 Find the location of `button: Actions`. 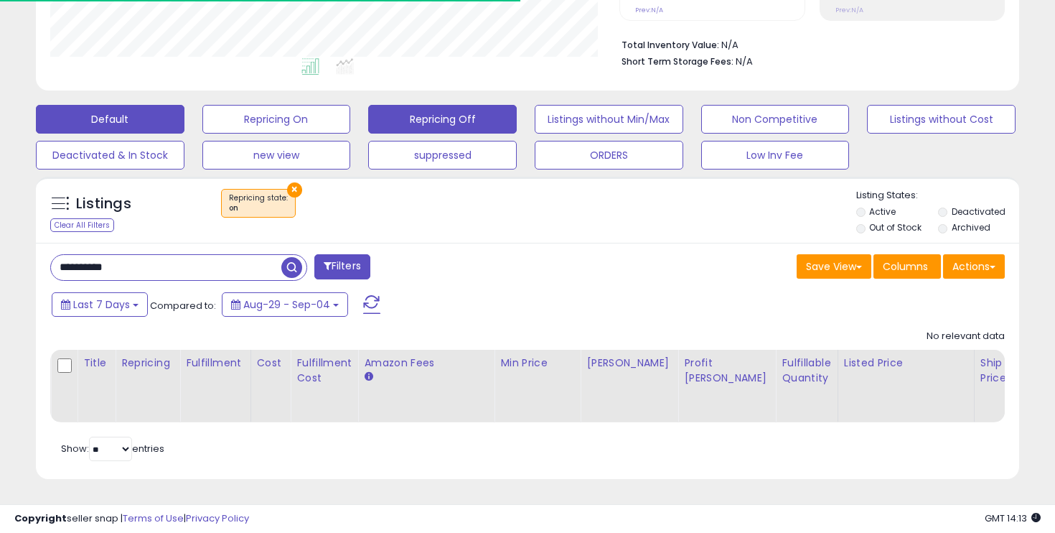

button: Actions is located at coordinates (974, 266).